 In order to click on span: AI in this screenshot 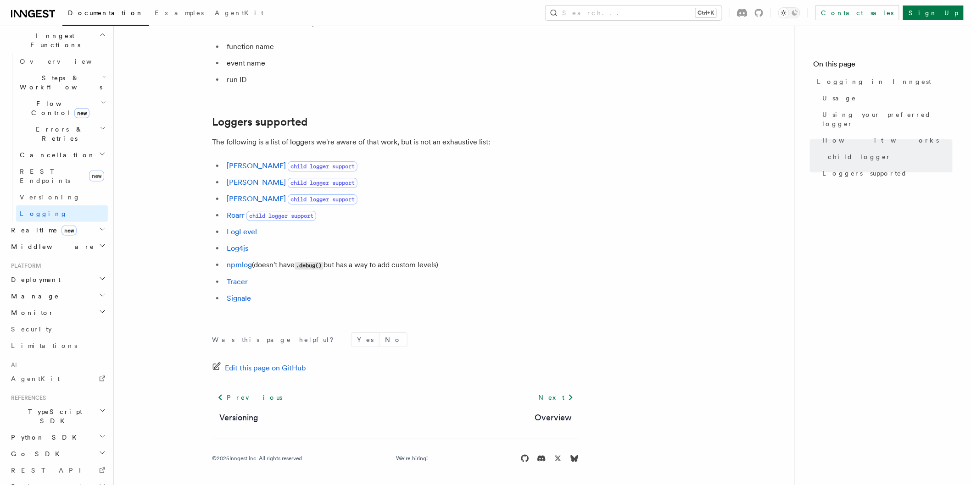, I will do `click(12, 365)`.